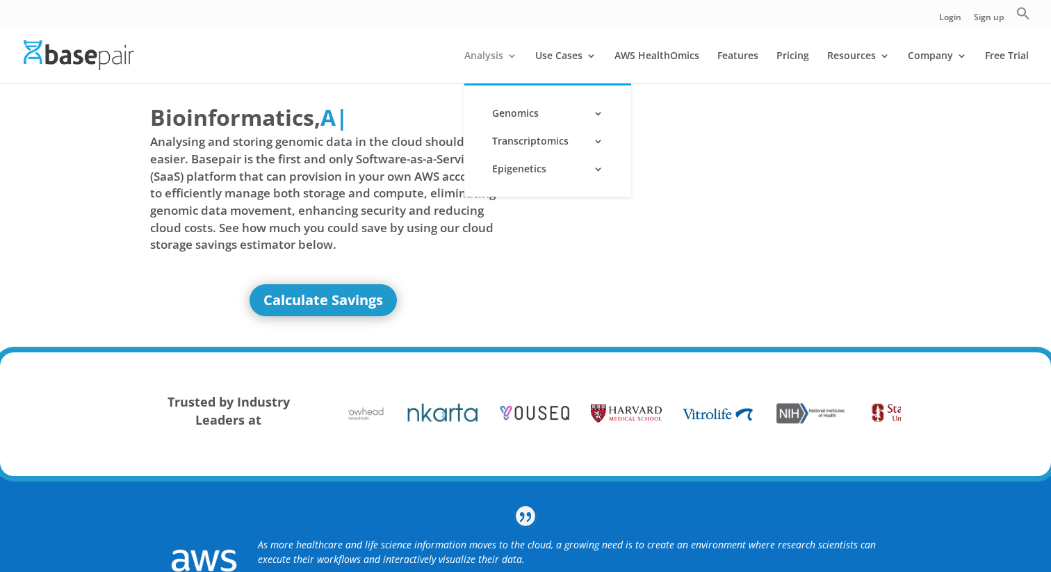 Image resolution: width=1051 pixels, height=572 pixels. I want to click on a: Analysis, so click(491, 67).